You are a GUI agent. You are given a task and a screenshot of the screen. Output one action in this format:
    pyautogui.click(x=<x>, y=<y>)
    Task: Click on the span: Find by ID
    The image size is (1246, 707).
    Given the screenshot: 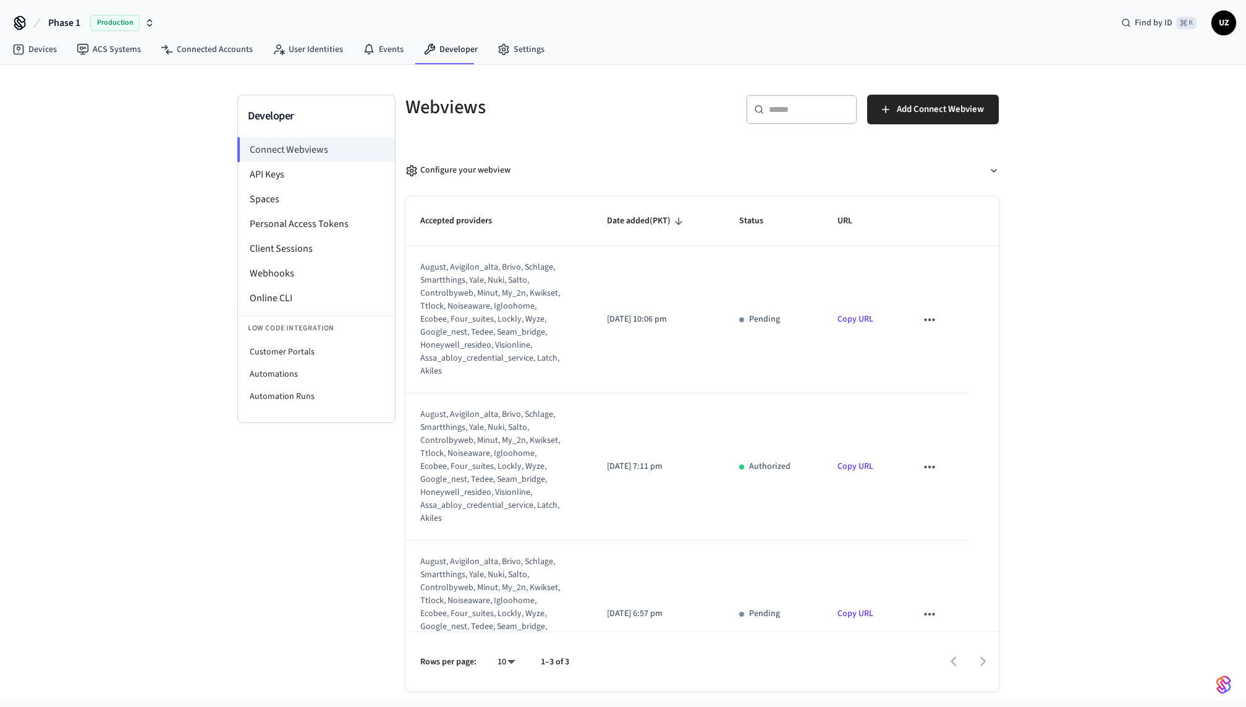 What is the action you would take?
    pyautogui.click(x=1154, y=23)
    